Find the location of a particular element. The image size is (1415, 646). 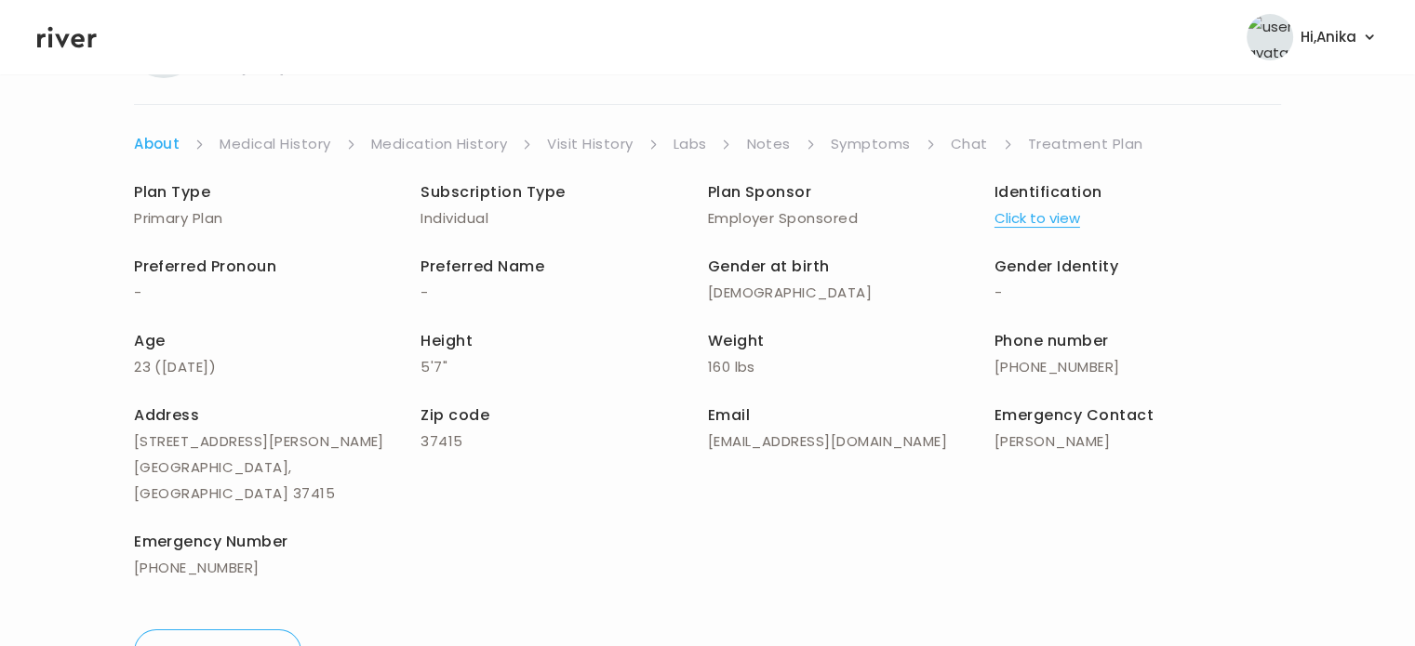

a: Visit History is located at coordinates (590, 144).